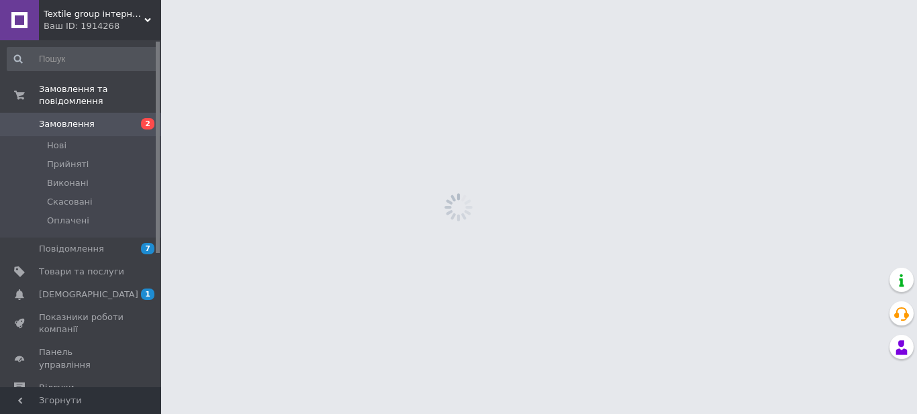 This screenshot has height=414, width=917. I want to click on input: Пошук, so click(83, 59).